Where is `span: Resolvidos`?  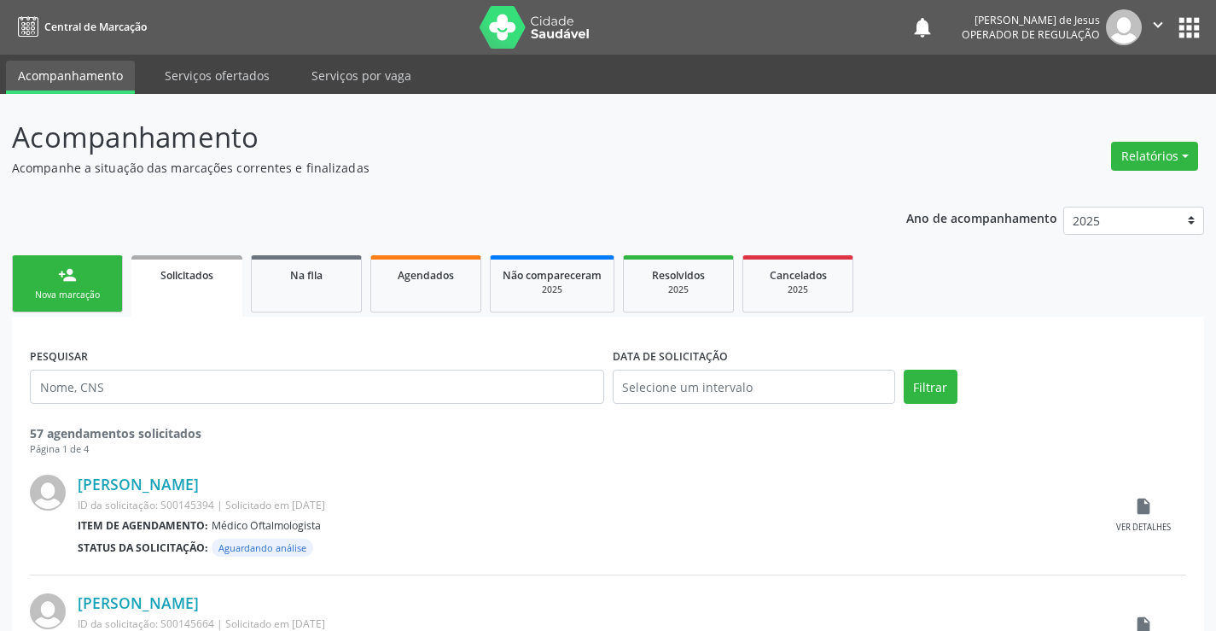
span: Resolvidos is located at coordinates (678, 275).